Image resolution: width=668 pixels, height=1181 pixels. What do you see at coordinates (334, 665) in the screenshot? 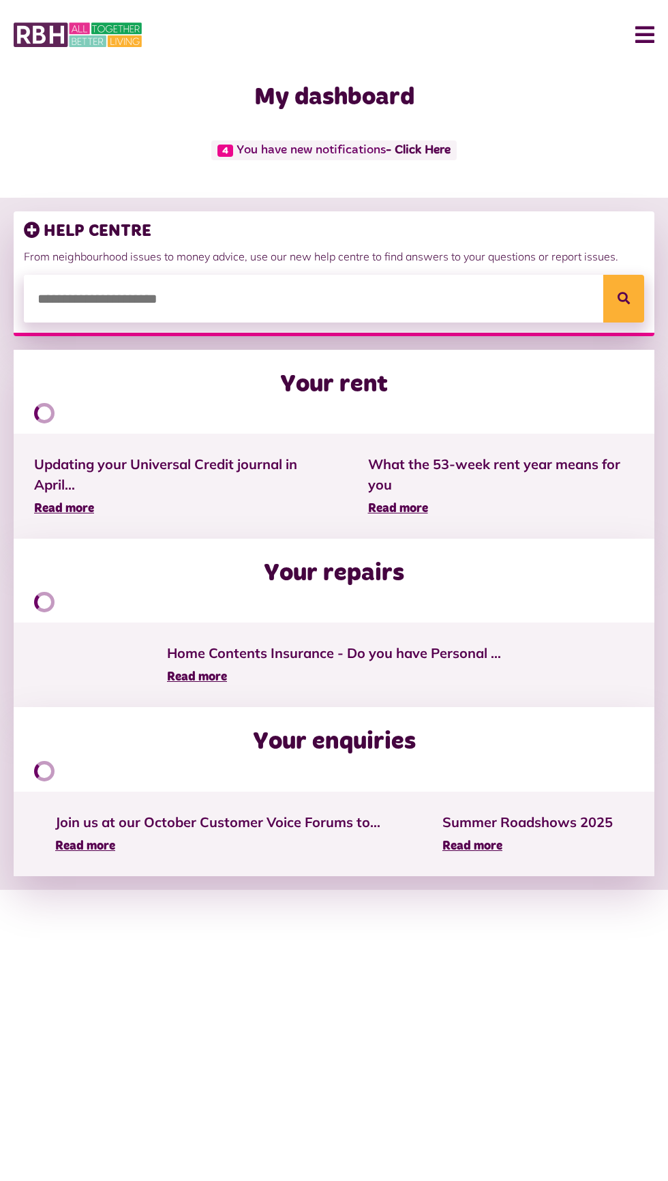
I see `a: Home Contents Insurance - Do you have Personal ... Read more` at bounding box center [334, 665].